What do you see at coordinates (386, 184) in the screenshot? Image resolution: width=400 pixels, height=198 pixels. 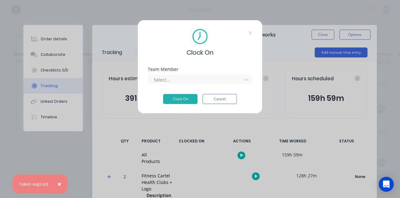 I see `div: Open Intercom Messenger` at bounding box center [386, 184].